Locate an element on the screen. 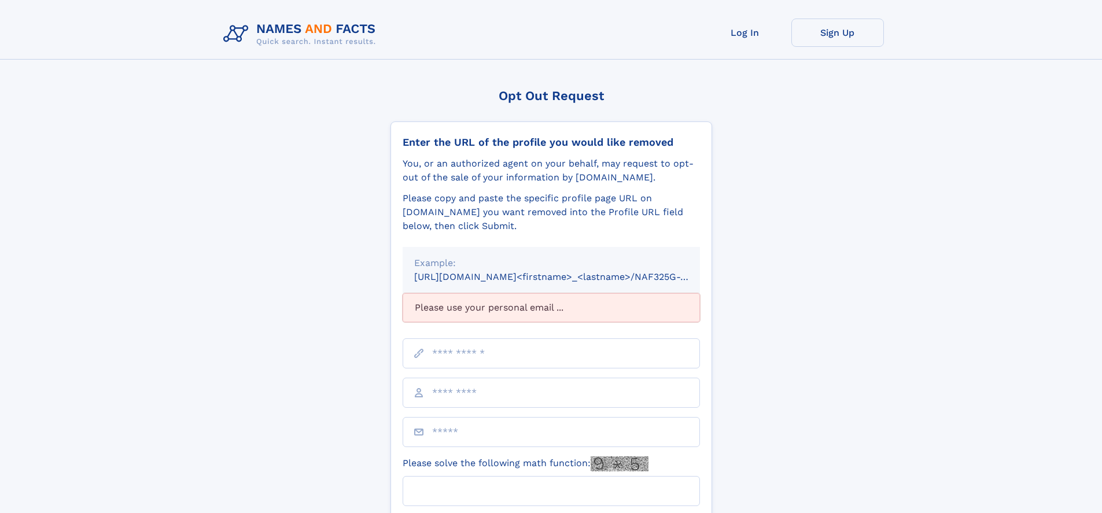 The image size is (1102, 513). div: Enter the URL of the profile you would like removed is located at coordinates (551, 142).